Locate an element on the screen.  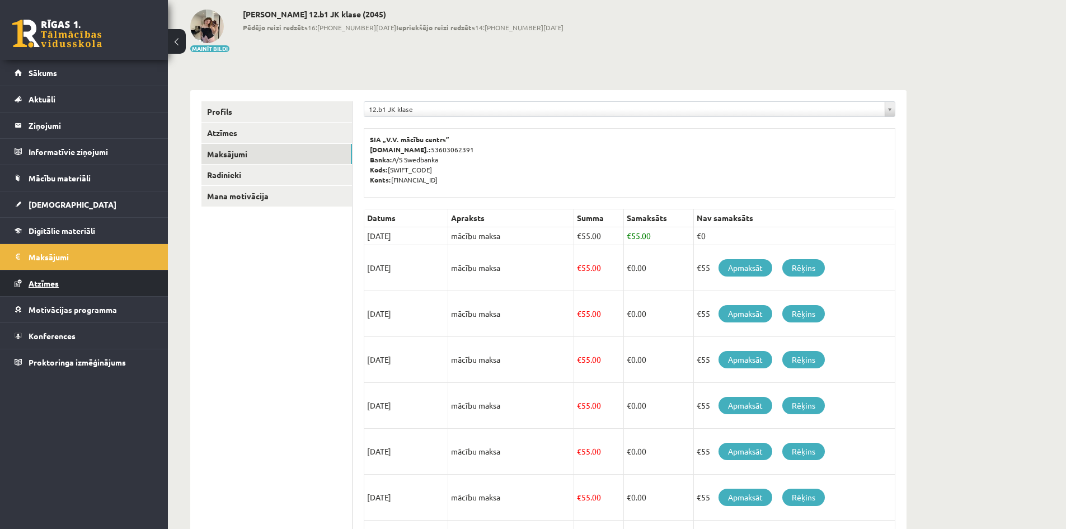
span: Mācību materiāli is located at coordinates (59, 178).